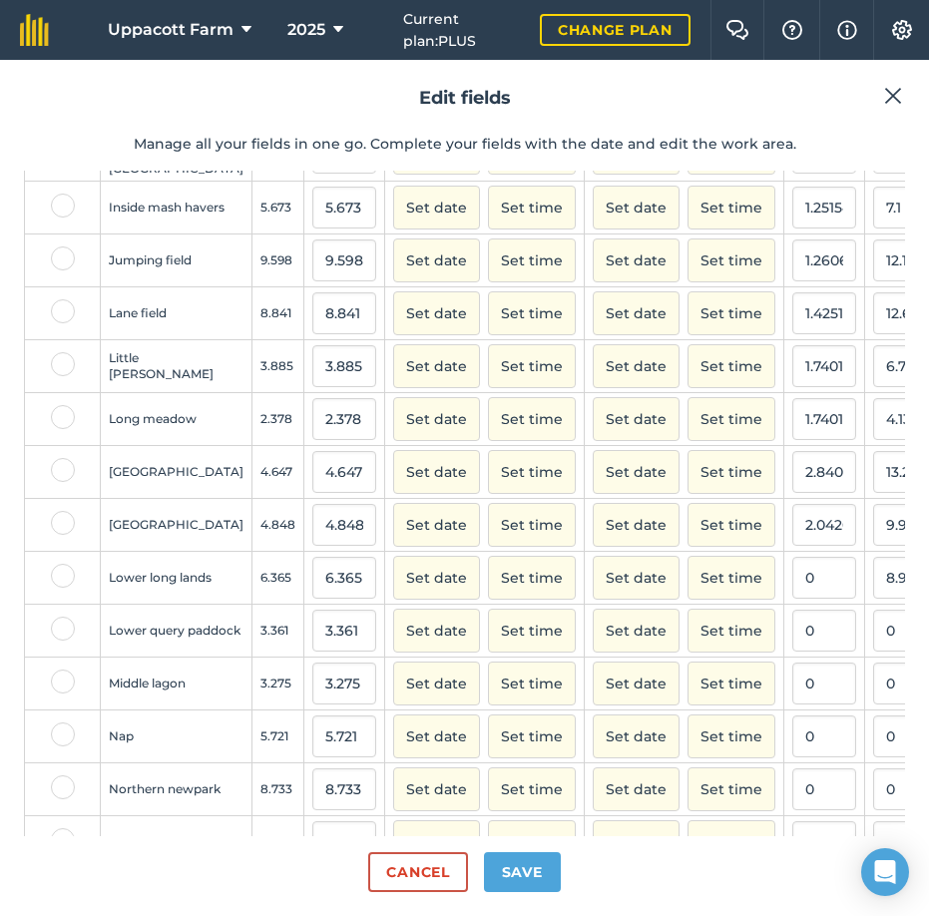 The height and width of the screenshot is (916, 929). What do you see at coordinates (278, 366) in the screenshot?
I see `td: 3.885` at bounding box center [278, 366].